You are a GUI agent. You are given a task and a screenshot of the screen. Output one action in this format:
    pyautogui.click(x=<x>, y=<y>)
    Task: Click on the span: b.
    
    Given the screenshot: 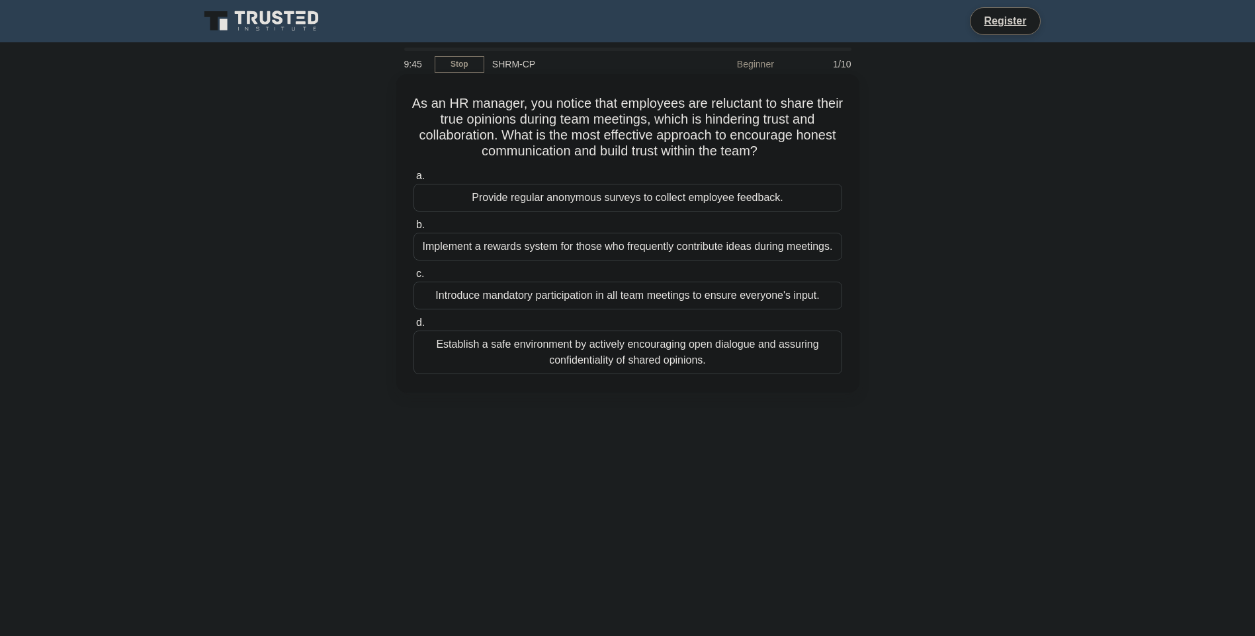 What is the action you would take?
    pyautogui.click(x=420, y=224)
    